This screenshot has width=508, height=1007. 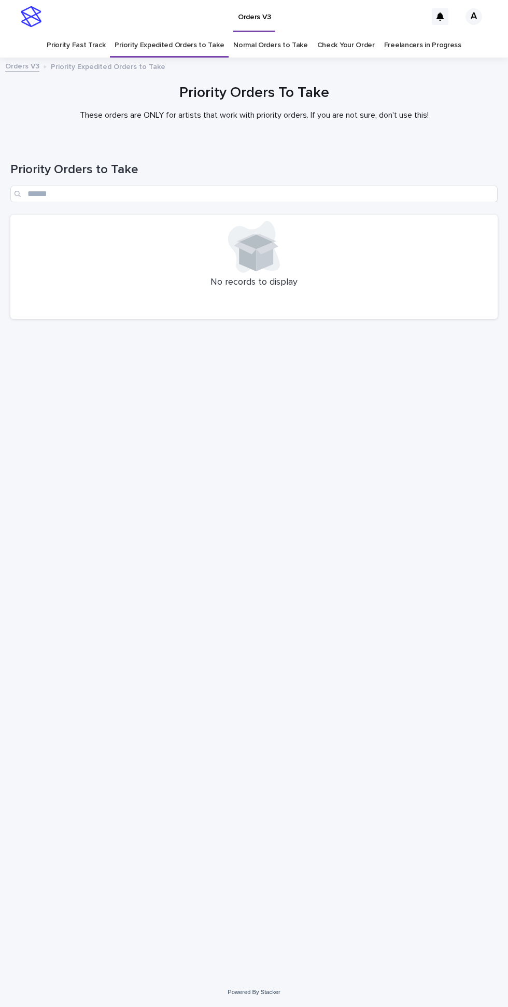 What do you see at coordinates (254, 170) in the screenshot?
I see `h1: Priority Orders to Take` at bounding box center [254, 170].